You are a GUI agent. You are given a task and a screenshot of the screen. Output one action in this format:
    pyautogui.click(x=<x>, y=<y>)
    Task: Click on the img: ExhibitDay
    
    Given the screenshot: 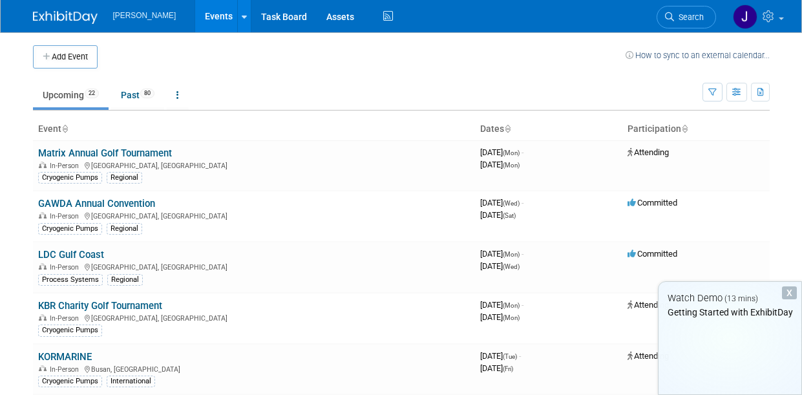 What is the action you would take?
    pyautogui.click(x=65, y=17)
    